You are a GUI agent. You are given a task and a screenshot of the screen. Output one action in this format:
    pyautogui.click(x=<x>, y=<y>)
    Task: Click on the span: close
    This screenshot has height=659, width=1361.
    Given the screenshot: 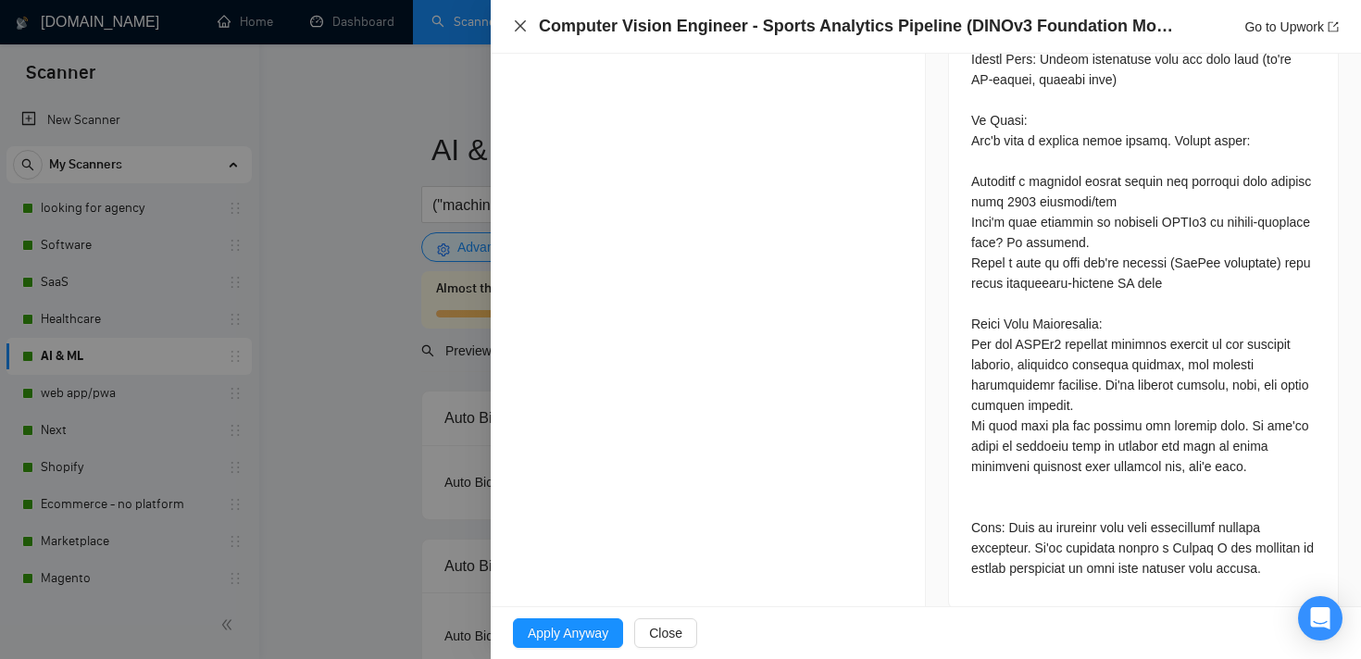 What is the action you would take?
    pyautogui.click(x=520, y=26)
    